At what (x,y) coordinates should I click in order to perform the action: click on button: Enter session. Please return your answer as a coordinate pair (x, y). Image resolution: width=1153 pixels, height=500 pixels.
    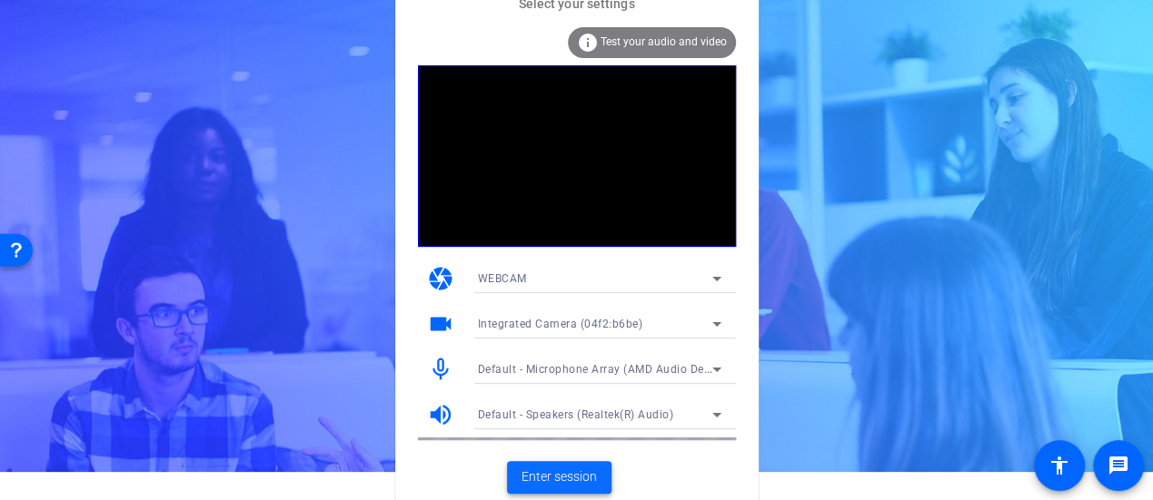
    Looking at the image, I should click on (559, 478).